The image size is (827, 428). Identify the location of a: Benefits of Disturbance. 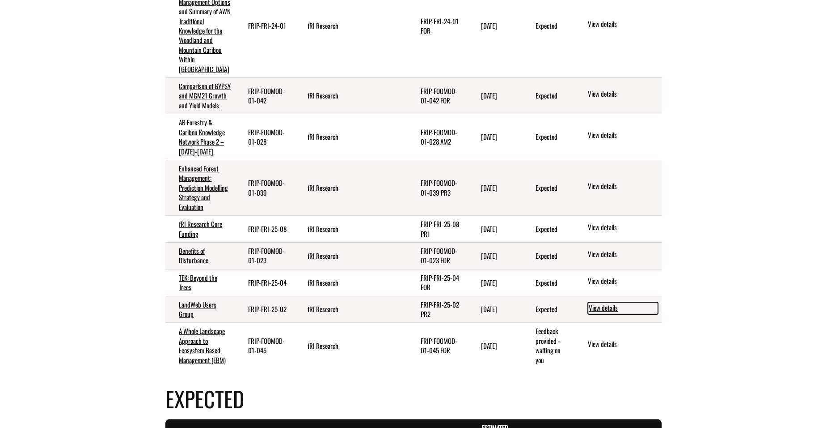
(194, 255).